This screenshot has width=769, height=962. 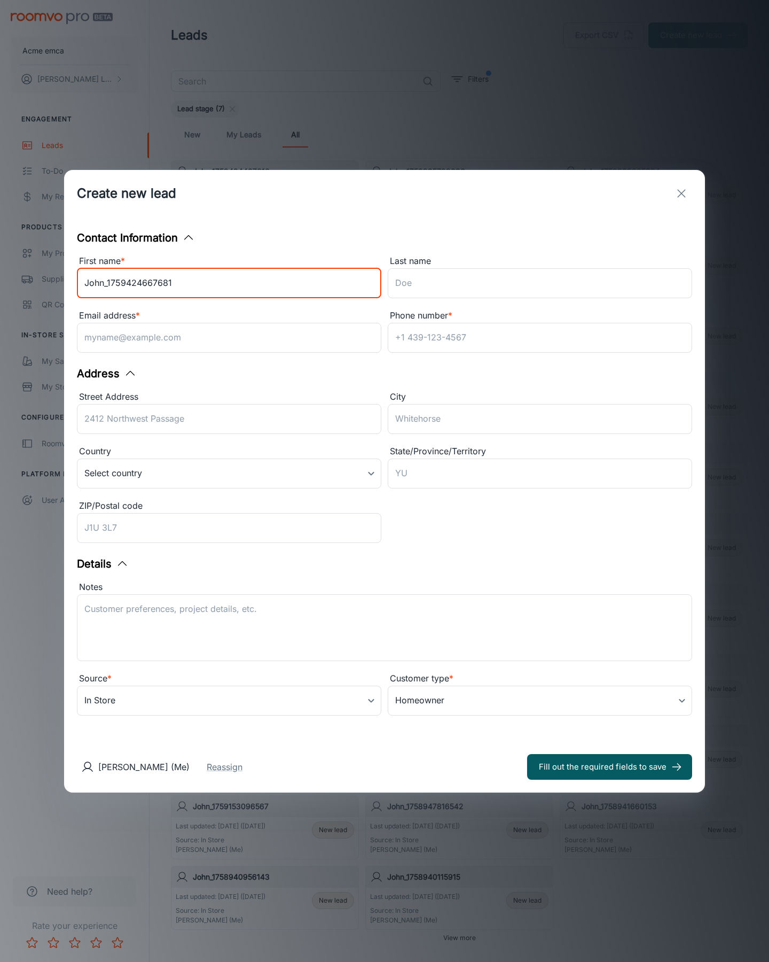 What do you see at coordinates (540, 397) in the screenshot?
I see `div: City` at bounding box center [540, 397].